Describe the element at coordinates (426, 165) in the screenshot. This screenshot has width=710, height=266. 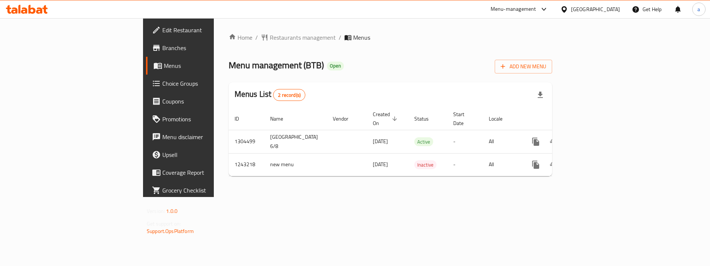
I see `span: Inactive` at that location.